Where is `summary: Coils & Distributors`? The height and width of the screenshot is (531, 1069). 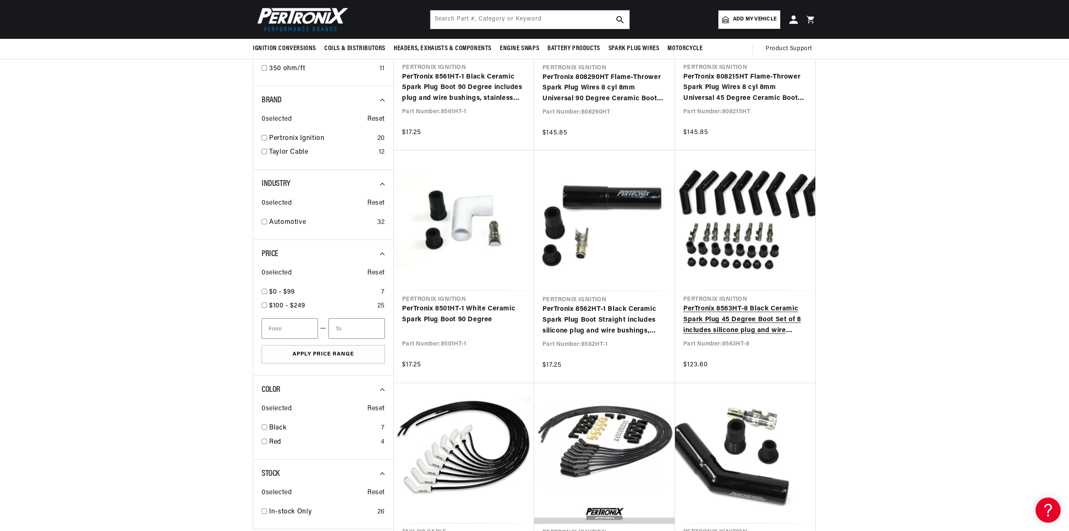
summary: Coils & Distributors is located at coordinates (355, 48).